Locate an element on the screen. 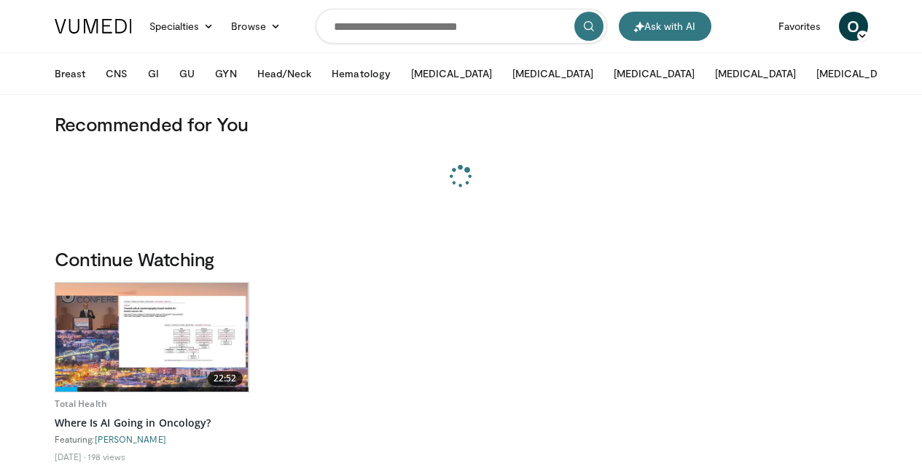 The width and height of the screenshot is (922, 466). div: Featuring: is located at coordinates (152, 439).